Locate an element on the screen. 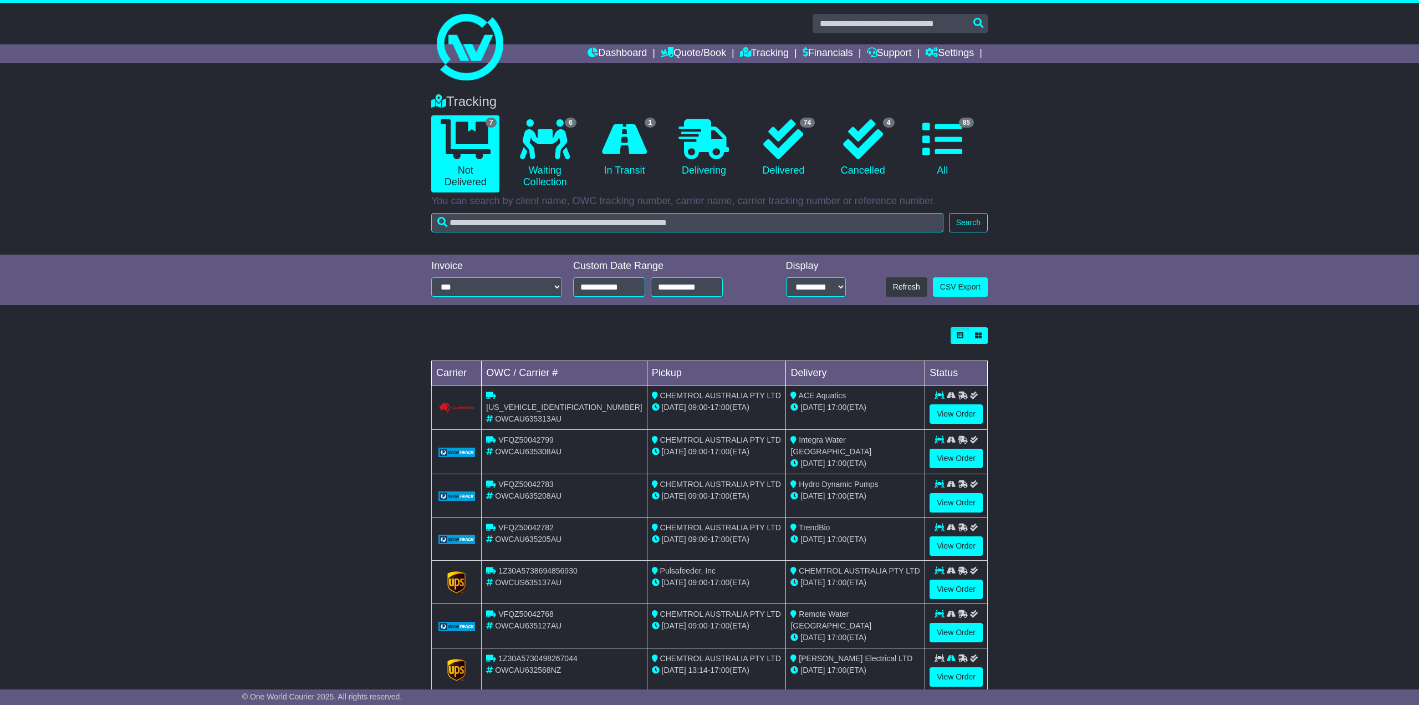 This screenshot has width=1419, height=705. span: 74 is located at coordinates (807, 123).